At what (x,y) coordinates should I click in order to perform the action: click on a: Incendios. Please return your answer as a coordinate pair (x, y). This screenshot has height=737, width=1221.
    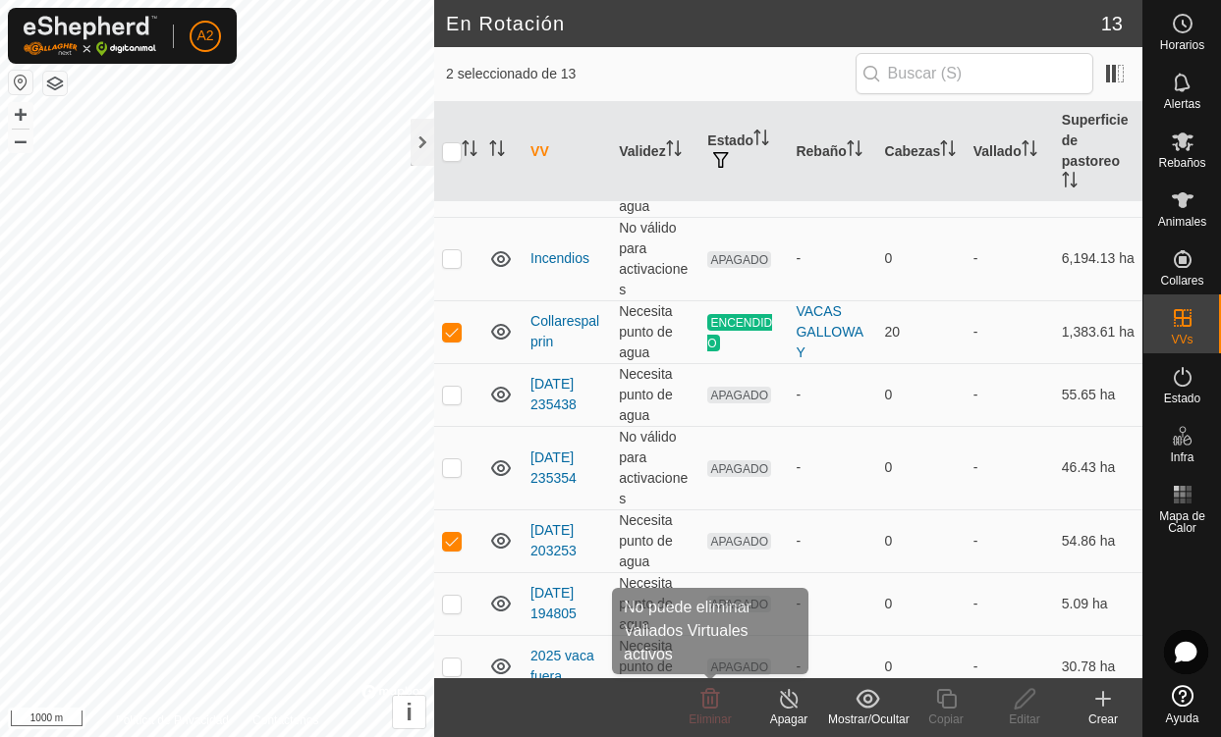
    Looking at the image, I should click on (560, 258).